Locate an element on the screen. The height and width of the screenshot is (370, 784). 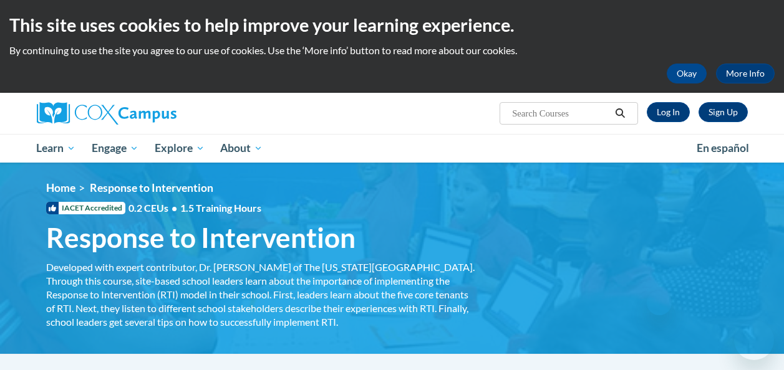
button: Search is located at coordinates (620, 113).